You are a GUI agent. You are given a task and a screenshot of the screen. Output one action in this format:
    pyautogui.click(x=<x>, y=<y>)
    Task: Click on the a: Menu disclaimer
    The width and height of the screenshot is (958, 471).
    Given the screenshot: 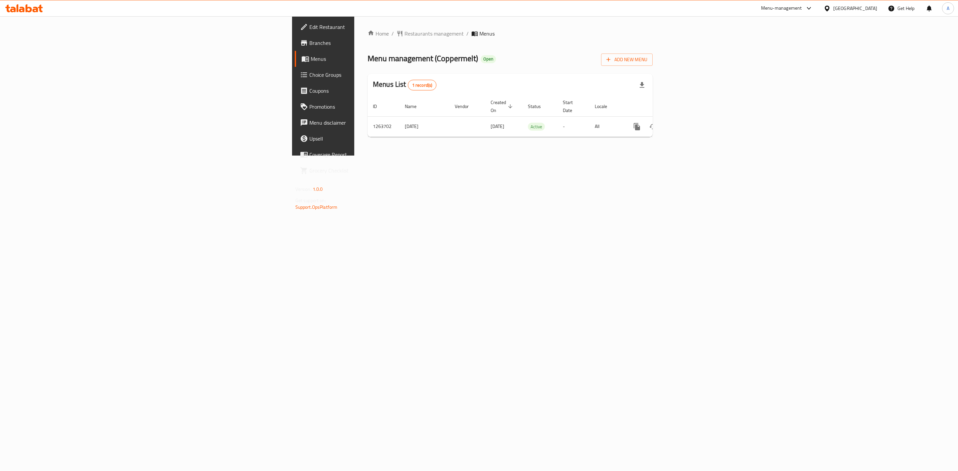 What is the action you would take?
    pyautogui.click(x=373, y=123)
    